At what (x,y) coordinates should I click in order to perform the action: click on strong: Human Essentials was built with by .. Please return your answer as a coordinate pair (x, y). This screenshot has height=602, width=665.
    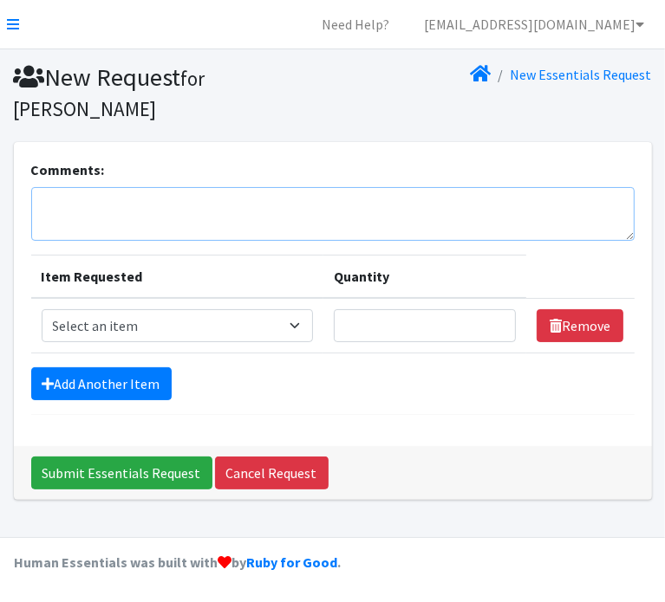
    Looking at the image, I should click on (177, 562).